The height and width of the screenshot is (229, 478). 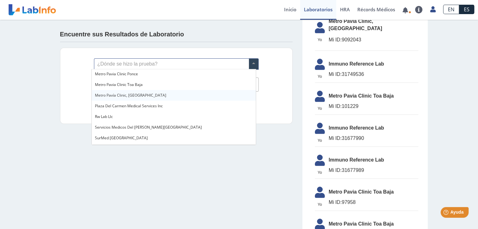 I want to click on span: 31749536, so click(x=373, y=74).